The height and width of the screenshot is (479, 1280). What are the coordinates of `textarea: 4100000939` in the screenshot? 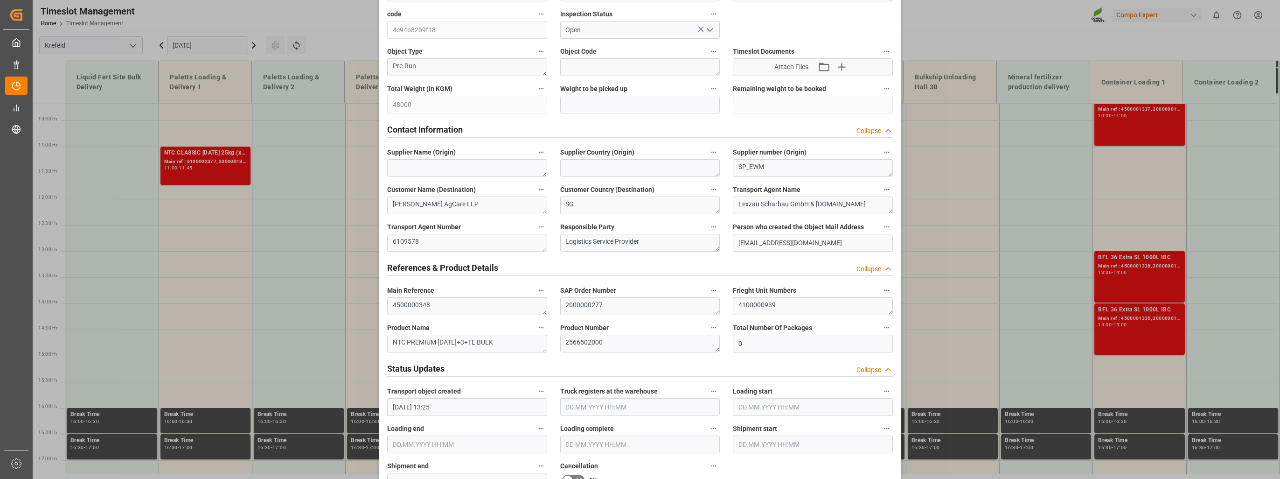 It's located at (813, 306).